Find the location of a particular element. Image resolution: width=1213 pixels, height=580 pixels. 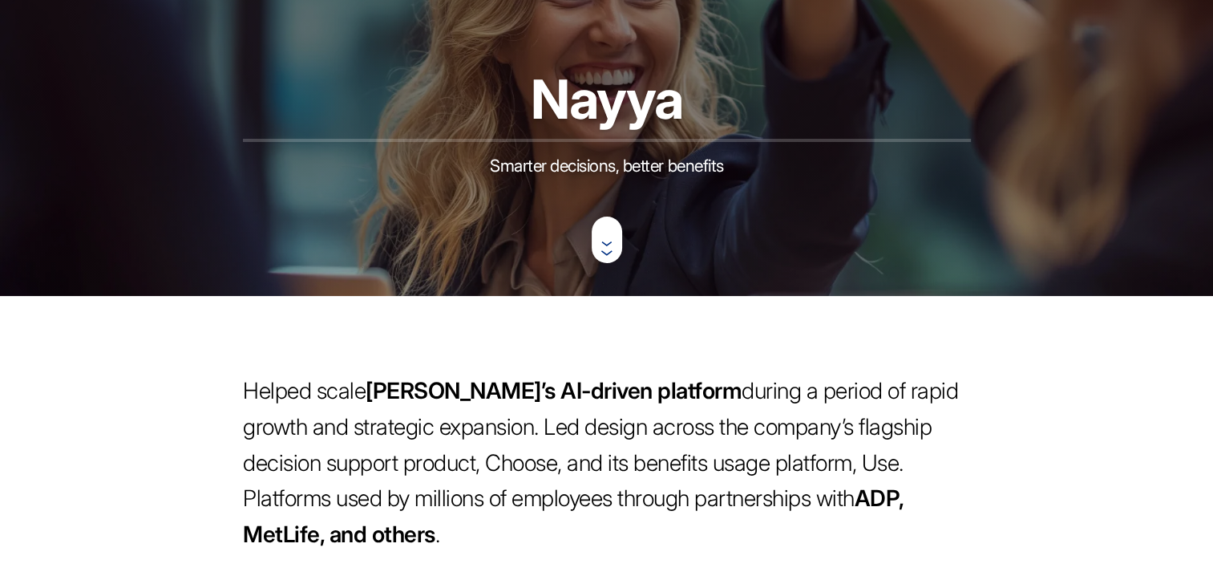

p: Smarter decisions, better benefits is located at coordinates (607, 169).